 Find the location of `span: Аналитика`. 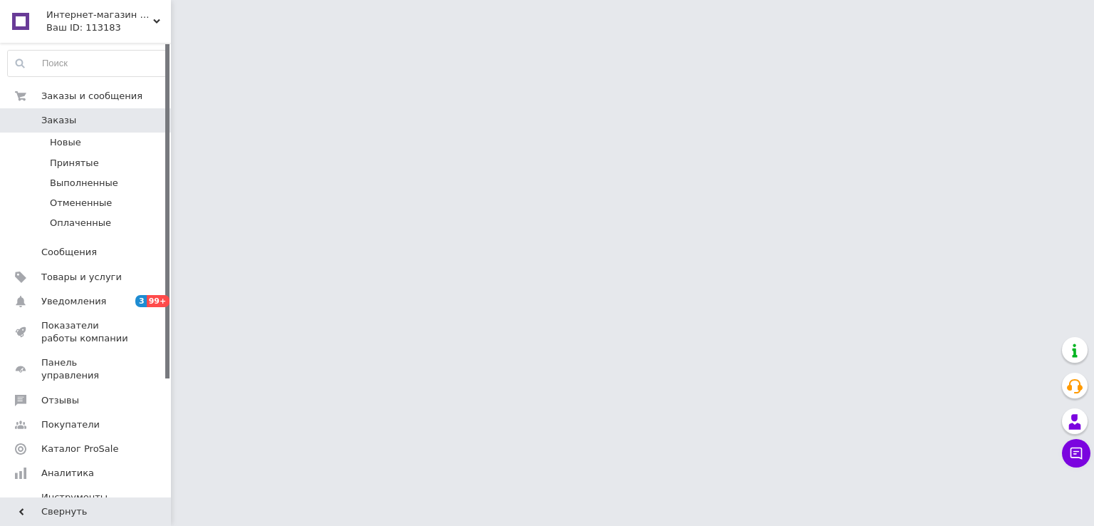

span: Аналитика is located at coordinates (68, 473).